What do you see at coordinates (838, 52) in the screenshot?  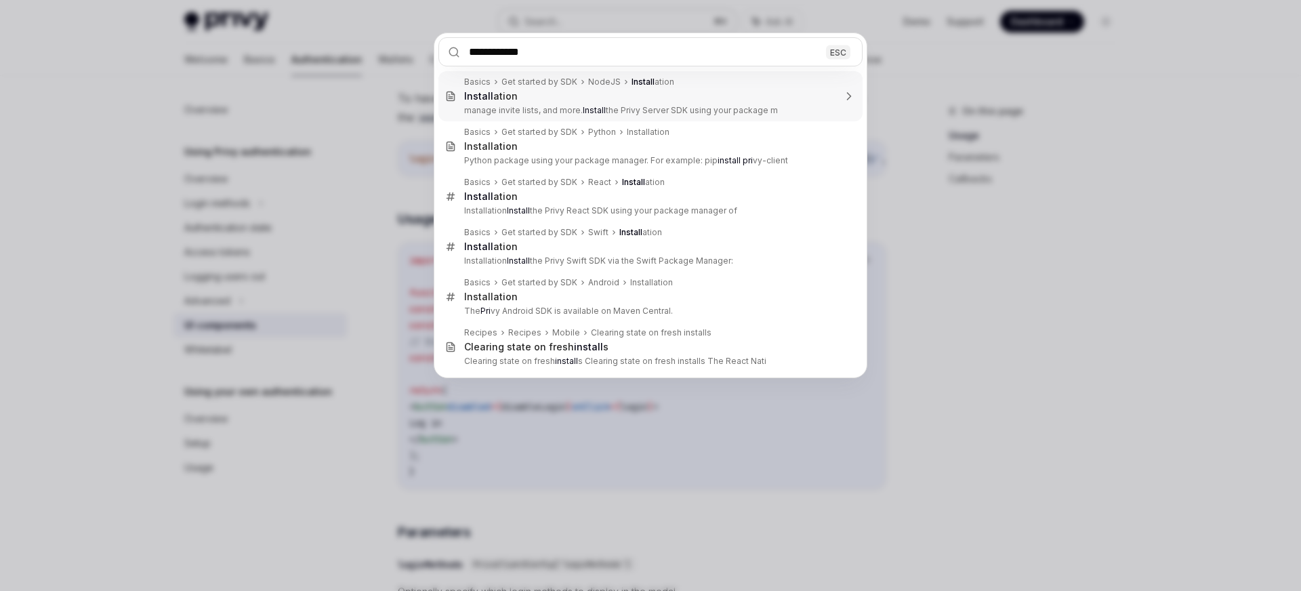 I see `div: ESC` at bounding box center [838, 52].